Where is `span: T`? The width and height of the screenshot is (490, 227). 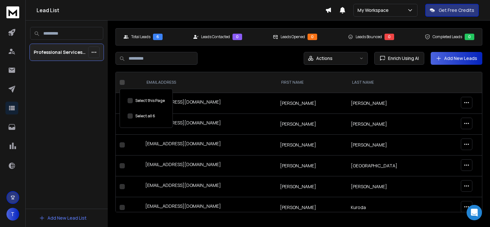 span: T is located at coordinates (13, 214).